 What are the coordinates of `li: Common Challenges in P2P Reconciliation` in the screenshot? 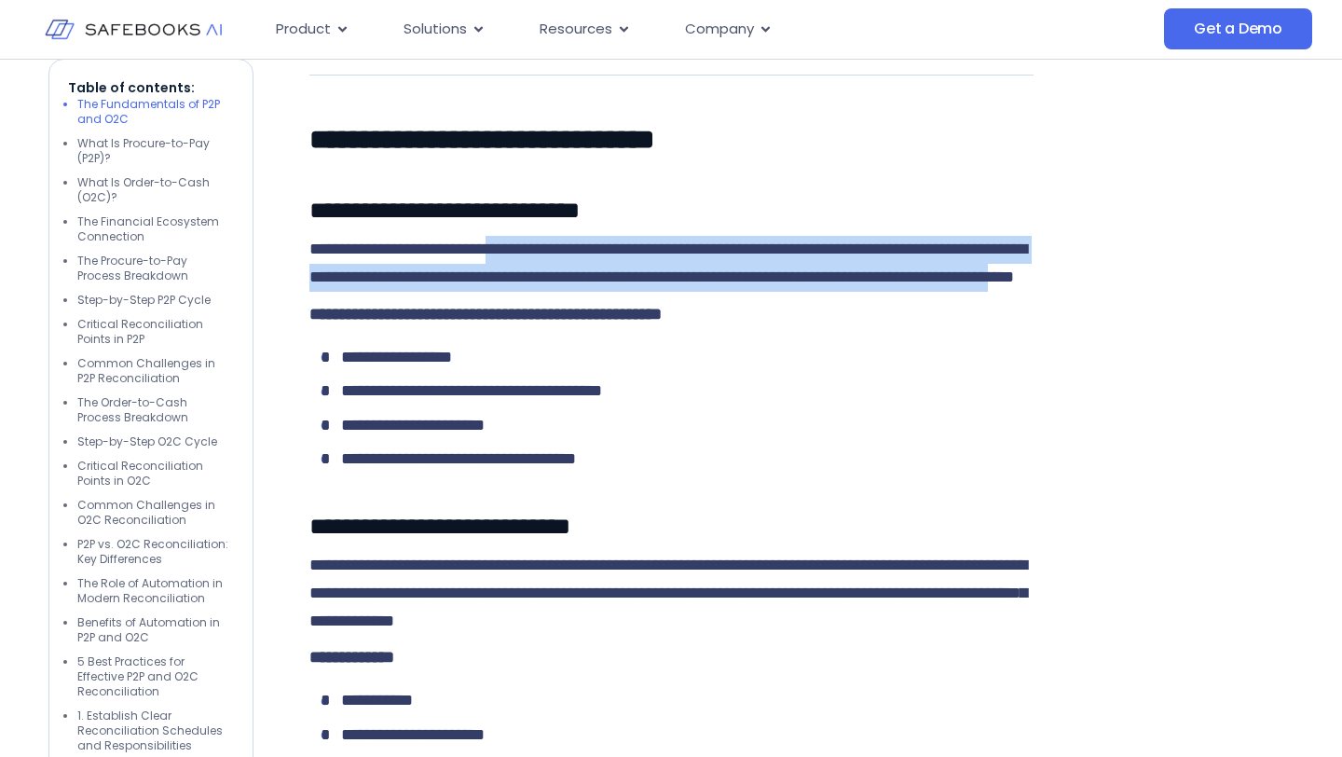 It's located at (156, 371).